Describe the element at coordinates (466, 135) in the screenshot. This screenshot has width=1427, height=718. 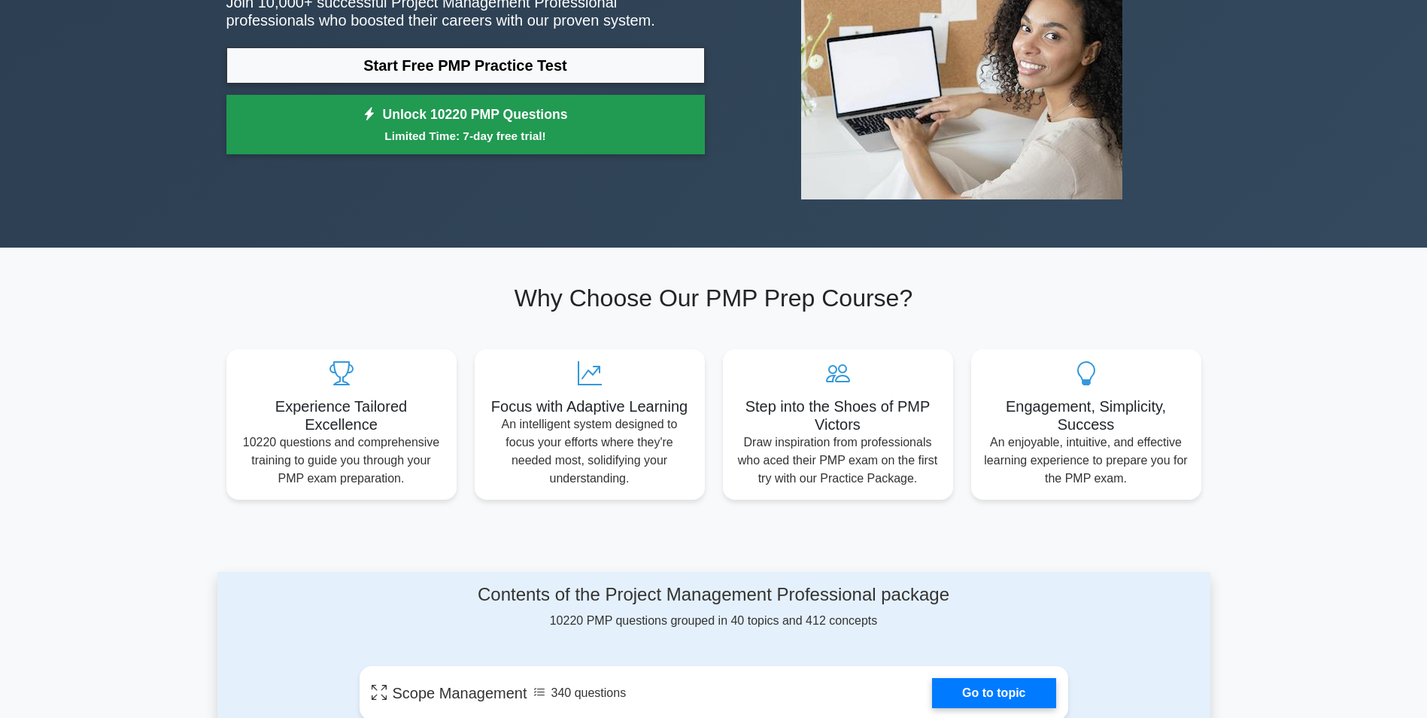
I see `small: Limited Time: 7-day free trial!` at that location.